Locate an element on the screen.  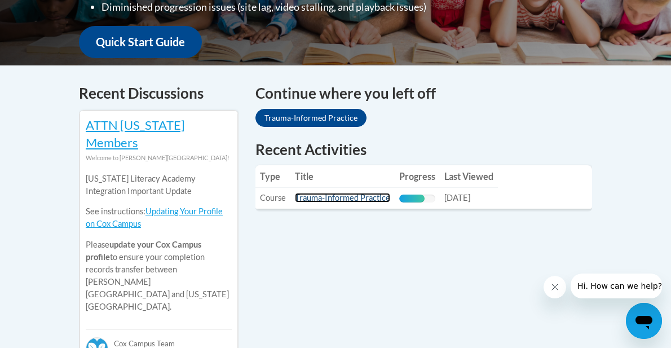
h4: Continue where you left off is located at coordinates (424, 93).